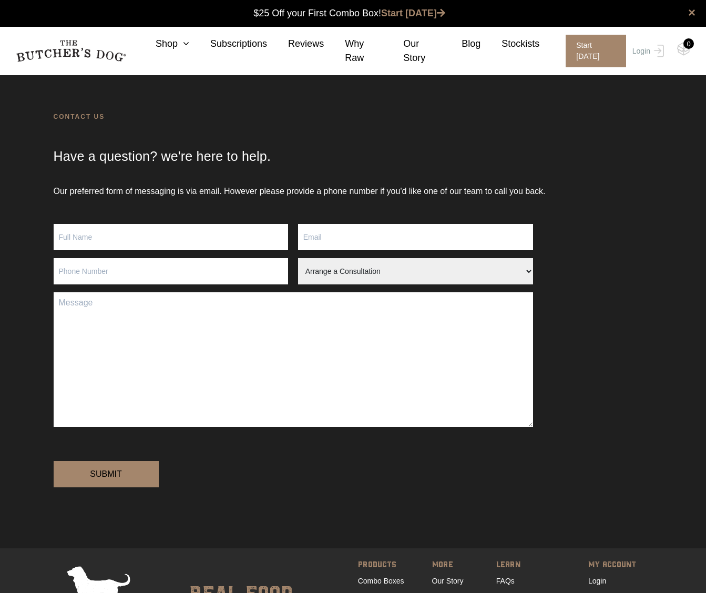 The height and width of the screenshot is (593, 706). Describe the element at coordinates (684, 49) in the screenshot. I see `img: TBD_Cart-Empty.png` at that location.